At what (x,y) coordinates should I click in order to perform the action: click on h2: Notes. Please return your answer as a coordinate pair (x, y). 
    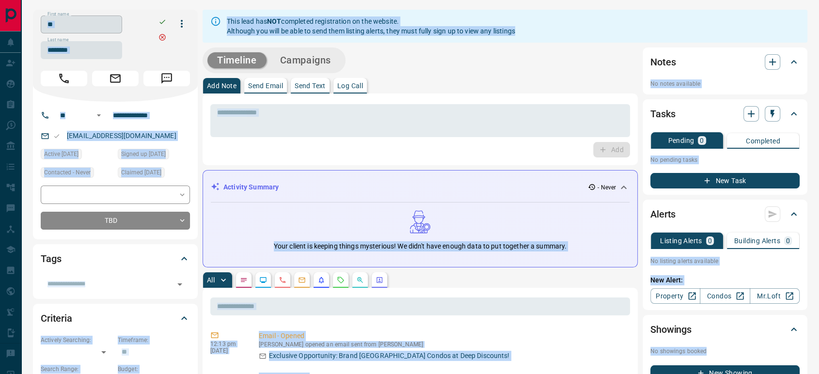
    Looking at the image, I should click on (663, 62).